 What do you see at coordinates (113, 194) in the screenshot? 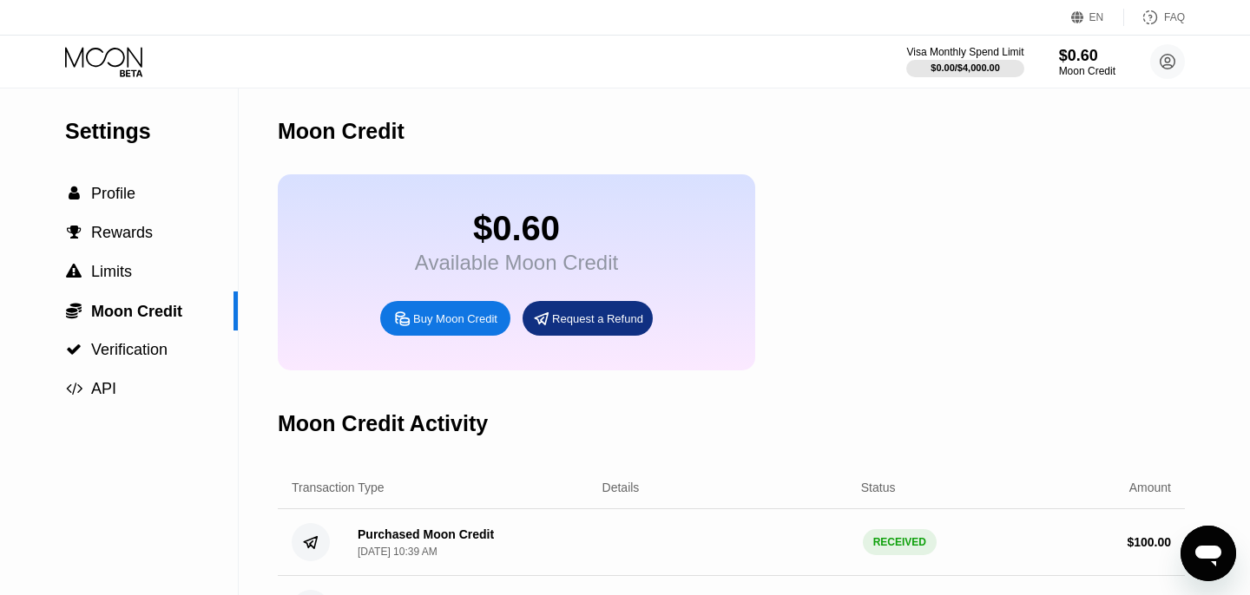
I see `span: Profile` at bounding box center [113, 194].